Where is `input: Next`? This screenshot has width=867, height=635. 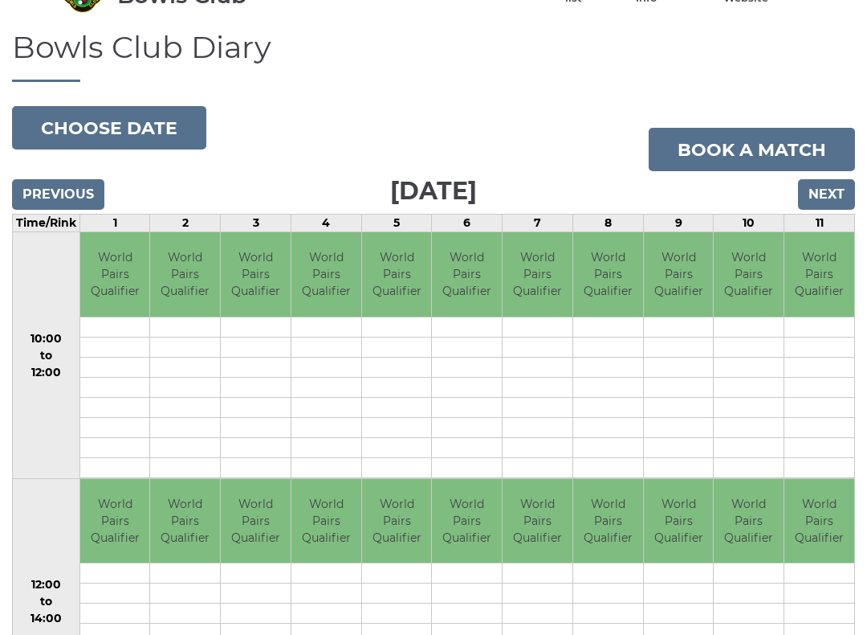
input: Next is located at coordinates (827, 194).